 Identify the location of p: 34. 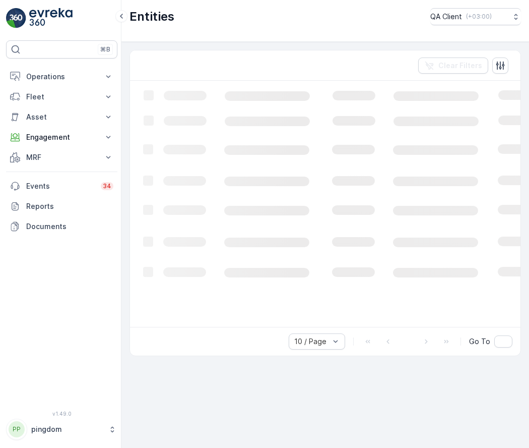
(107, 186).